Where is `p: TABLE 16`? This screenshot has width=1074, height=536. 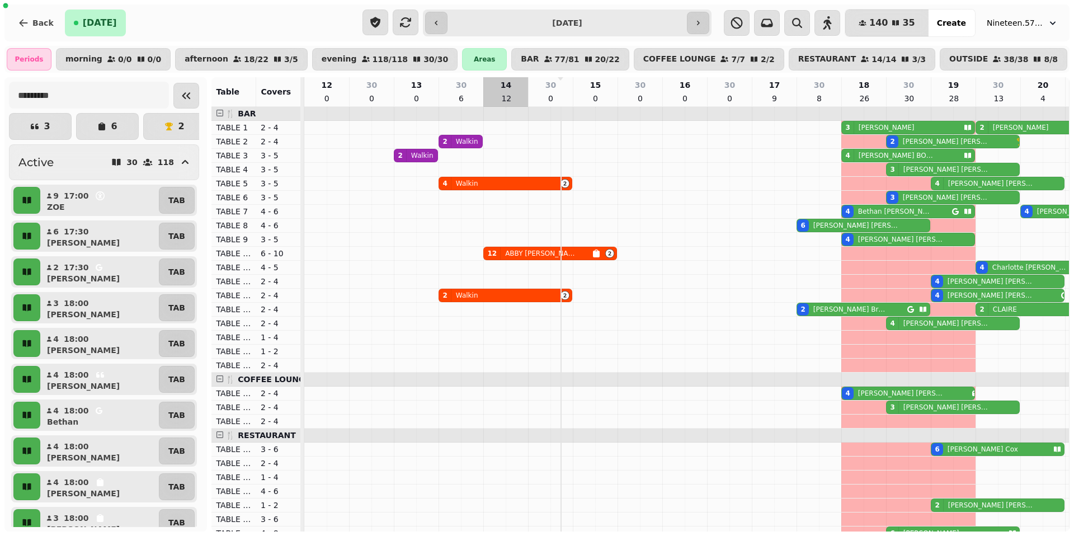 p: TABLE 16 is located at coordinates (234, 309).